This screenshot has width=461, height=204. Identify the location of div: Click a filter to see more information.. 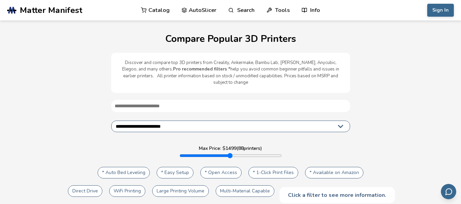
(337, 196).